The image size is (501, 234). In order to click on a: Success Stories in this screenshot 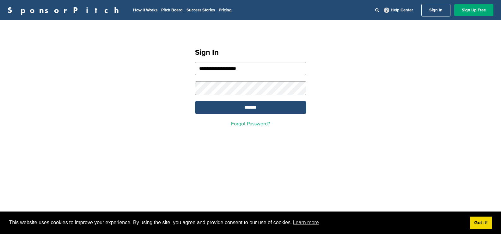, I will do `click(201, 10)`.